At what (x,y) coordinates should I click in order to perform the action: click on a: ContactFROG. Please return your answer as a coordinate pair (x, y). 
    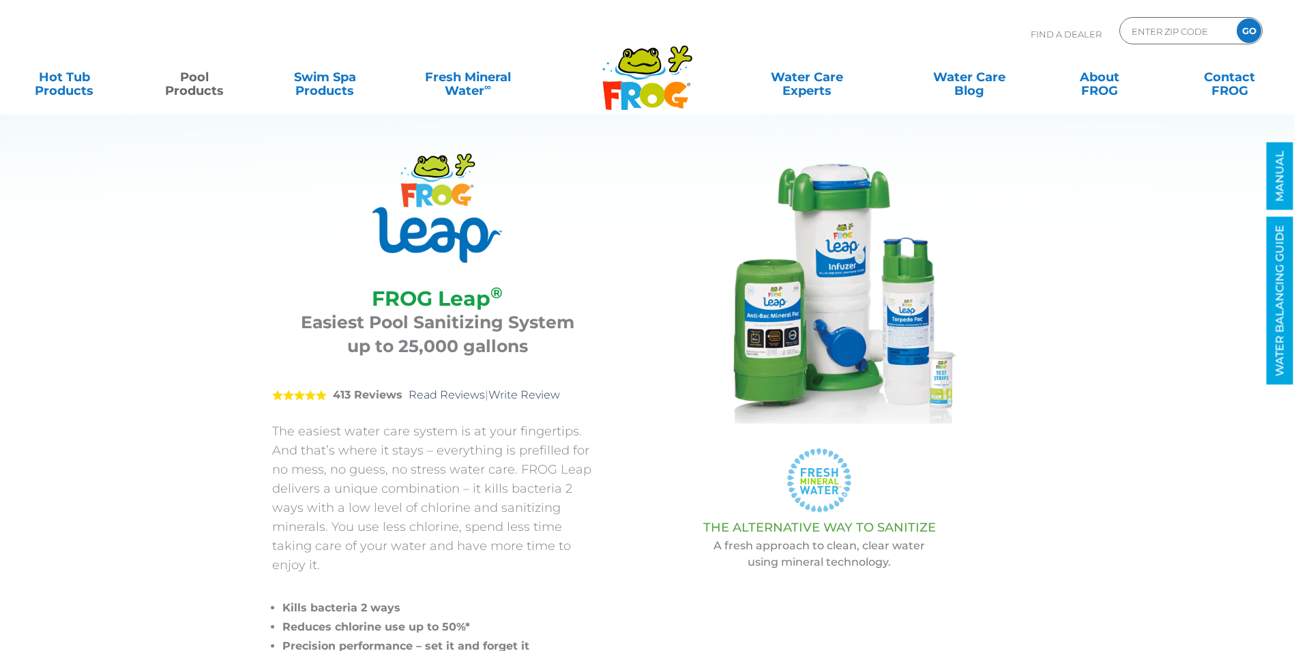
    Looking at the image, I should click on (1229, 77).